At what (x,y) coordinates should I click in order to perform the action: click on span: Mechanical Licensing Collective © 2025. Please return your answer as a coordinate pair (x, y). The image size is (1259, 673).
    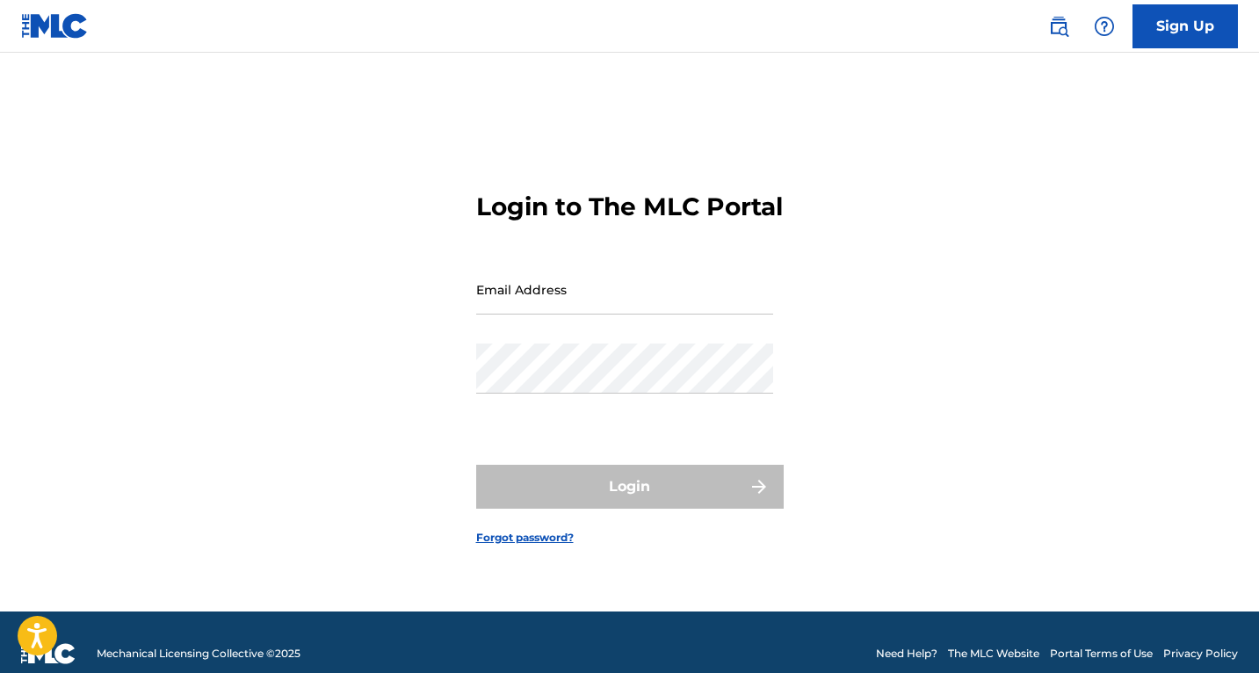
    Looking at the image, I should click on (199, 654).